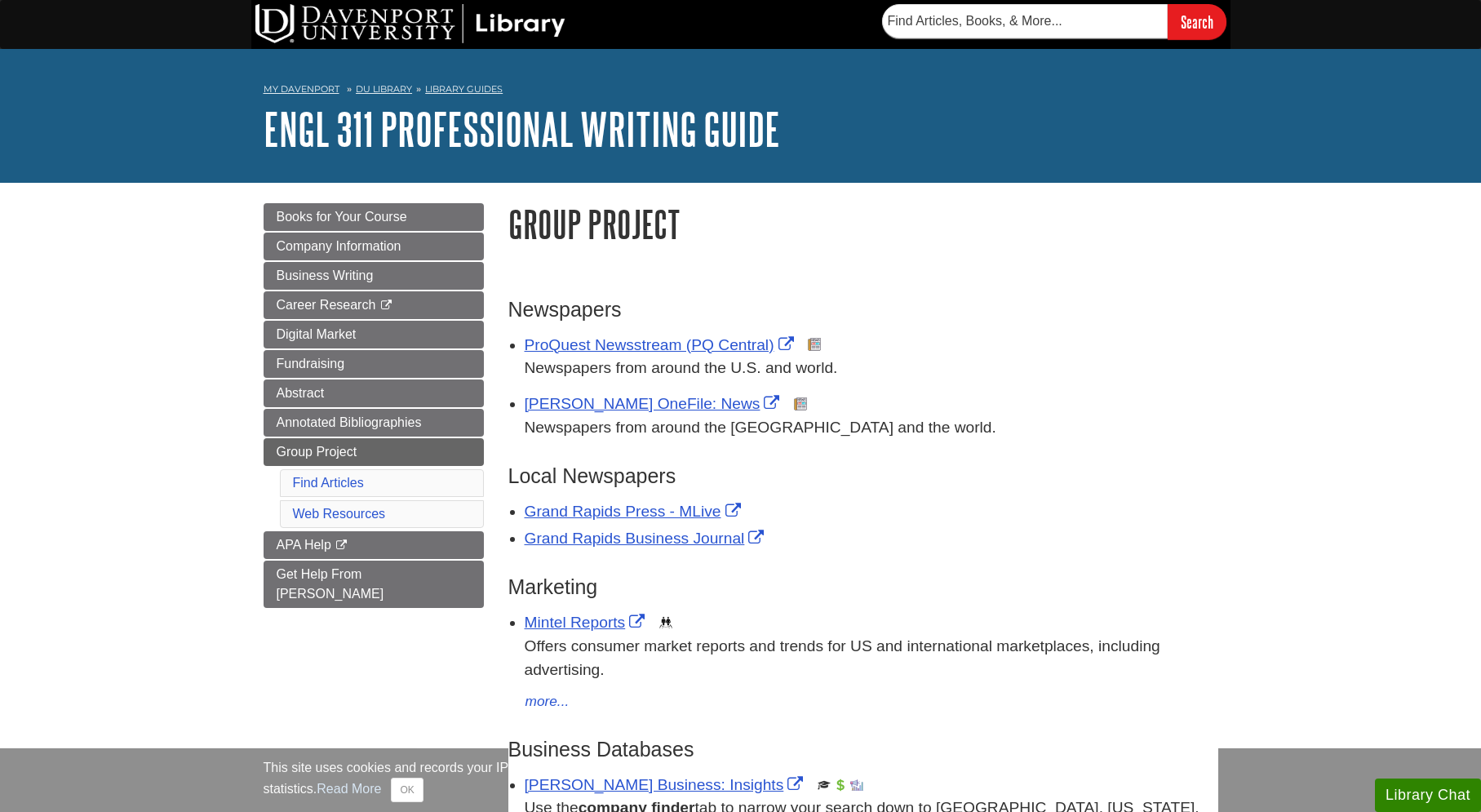 The height and width of the screenshot is (812, 1481). What do you see at coordinates (373, 276) in the screenshot?
I see `a: Business Writing` at bounding box center [373, 276].